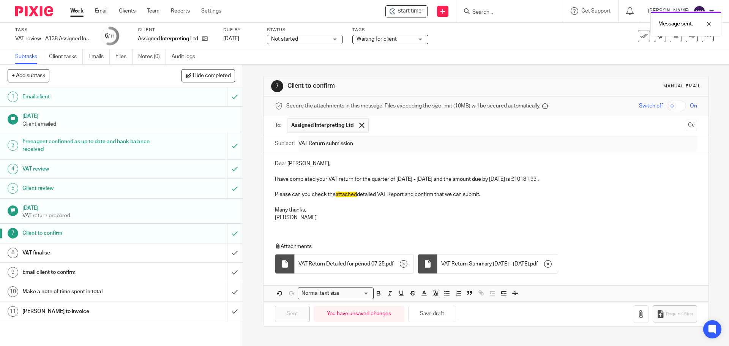  Describe the element at coordinates (13, 145) in the screenshot. I see `div: 3` at that location.